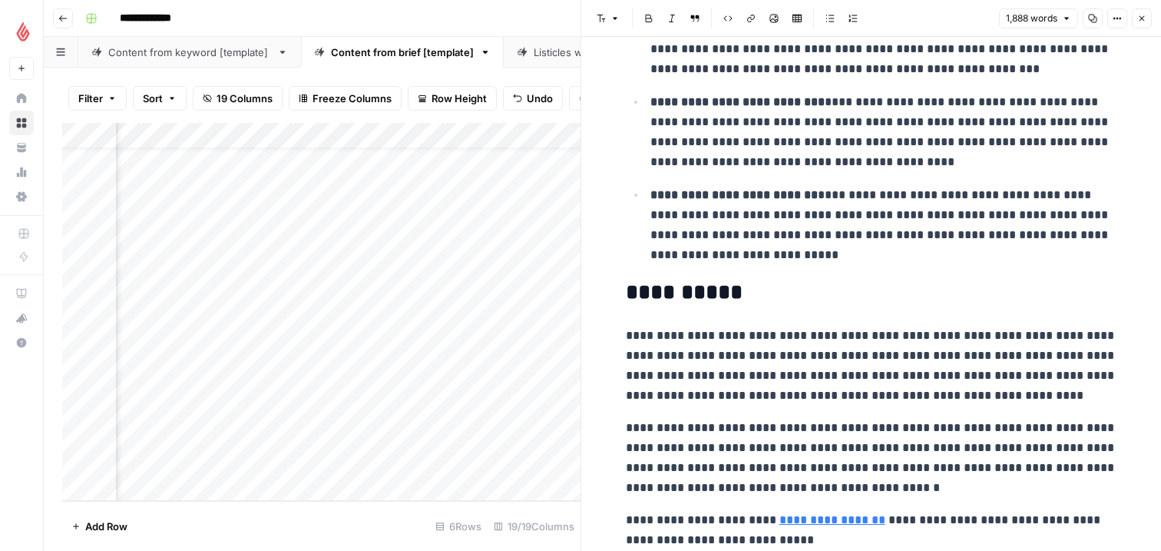  Describe the element at coordinates (244, 98) in the screenshot. I see `span: 19 Columns` at that location.